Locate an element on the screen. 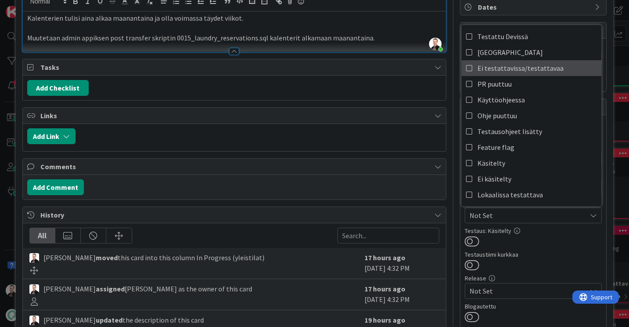  a: Ohje puuttuu is located at coordinates (531, 115).